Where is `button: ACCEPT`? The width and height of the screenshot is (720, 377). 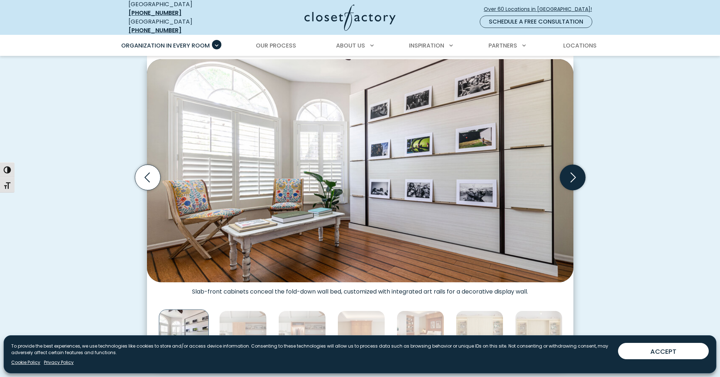 button: ACCEPT is located at coordinates (663, 351).